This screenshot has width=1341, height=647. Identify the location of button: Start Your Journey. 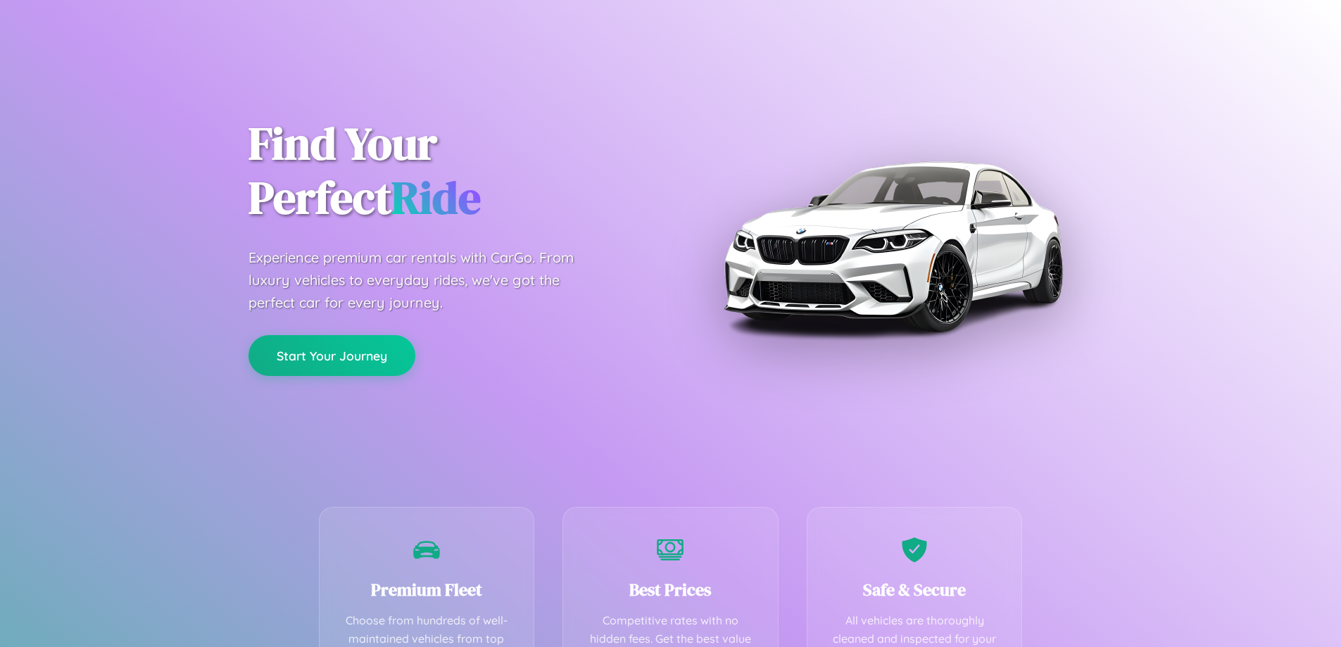
(332, 355).